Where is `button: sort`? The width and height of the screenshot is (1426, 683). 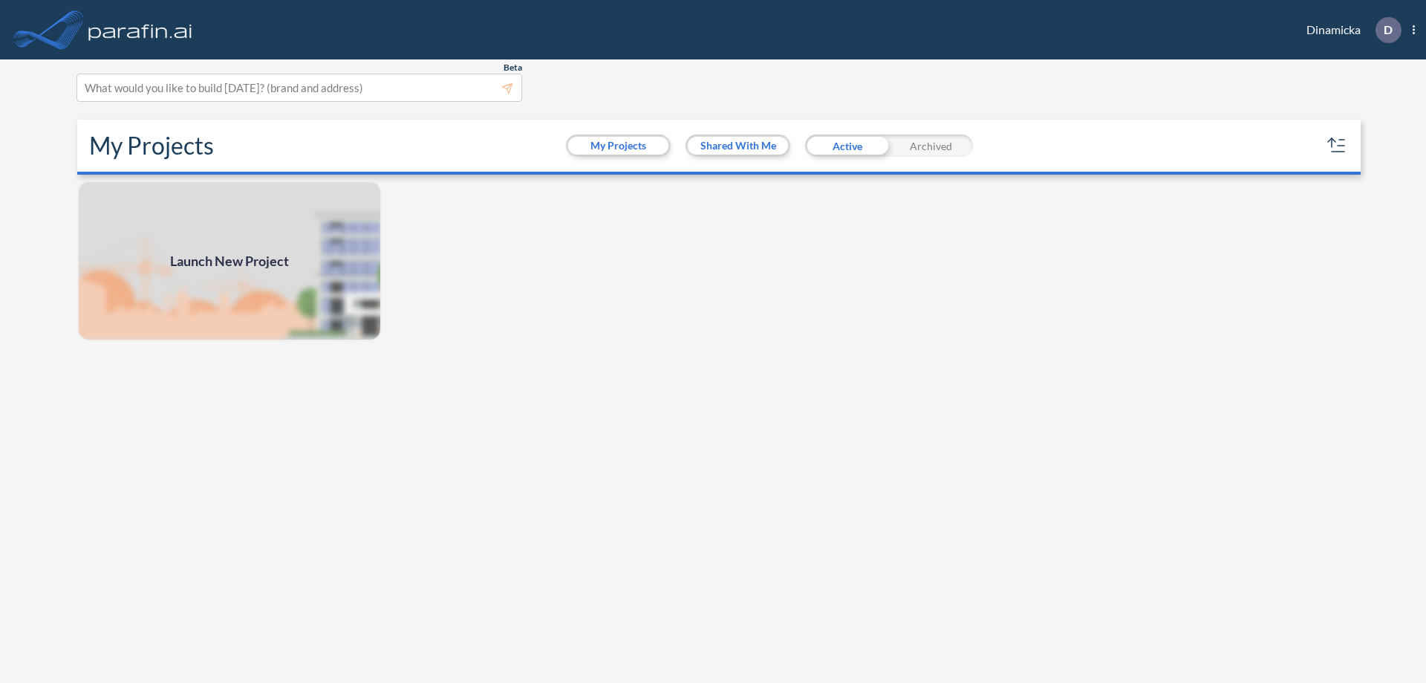 button: sort is located at coordinates (1337, 146).